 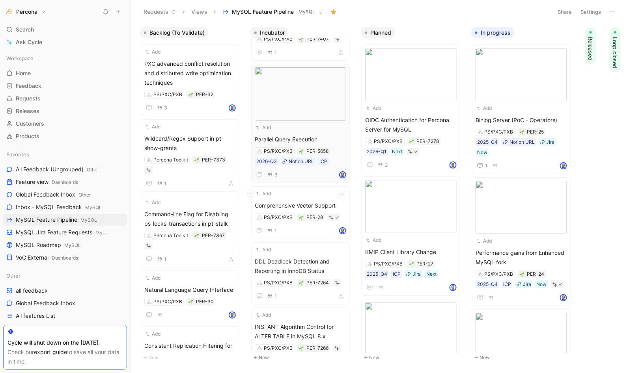 I want to click on span: MySQL Jira Feature Requests, so click(x=61, y=232).